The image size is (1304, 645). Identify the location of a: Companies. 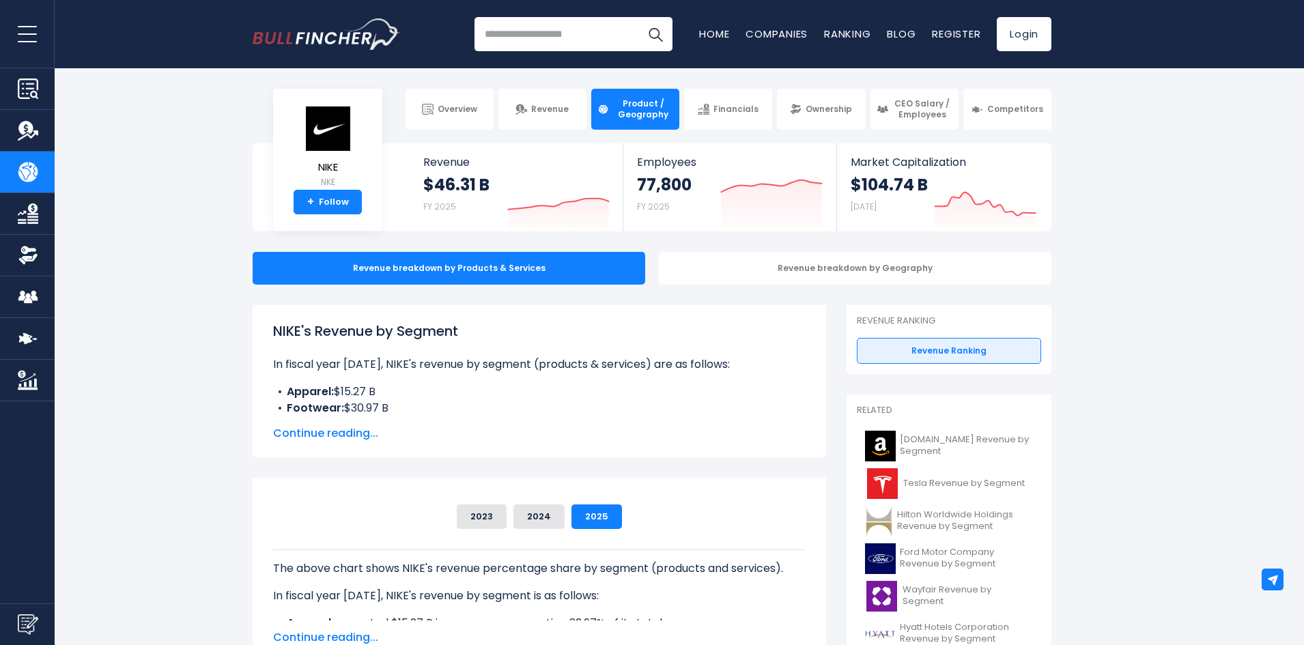
(776, 33).